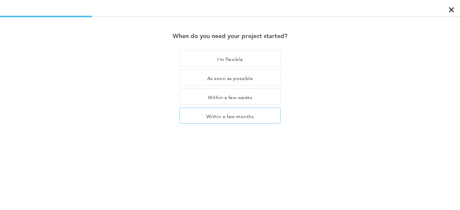 The image size is (460, 210). Describe the element at coordinates (230, 96) in the screenshot. I see `div: Within a few weeks` at that location.